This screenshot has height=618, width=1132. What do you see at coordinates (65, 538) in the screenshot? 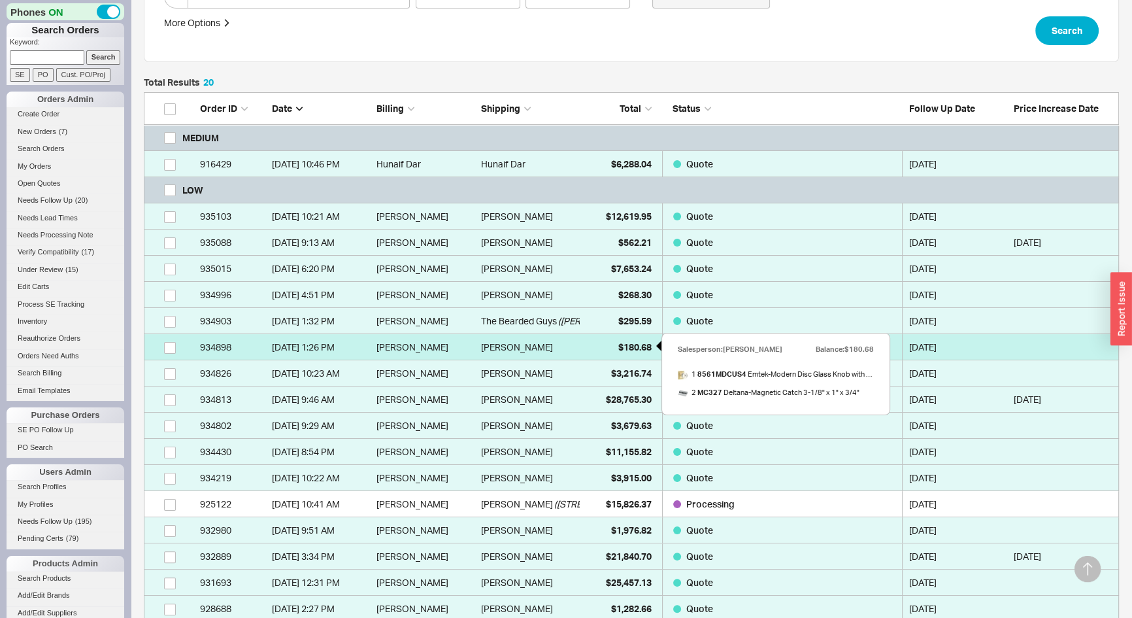
I see `a: Pending Certs(79)` at bounding box center [65, 538].